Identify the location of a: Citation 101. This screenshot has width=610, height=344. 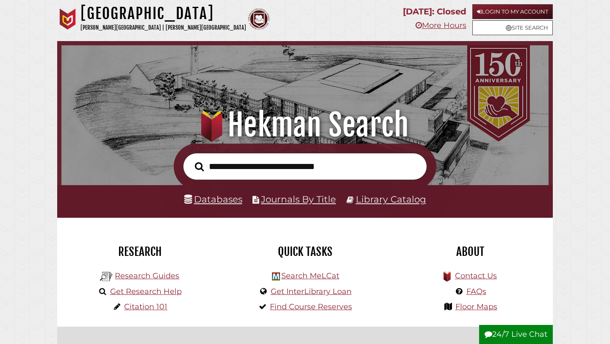
(146, 307).